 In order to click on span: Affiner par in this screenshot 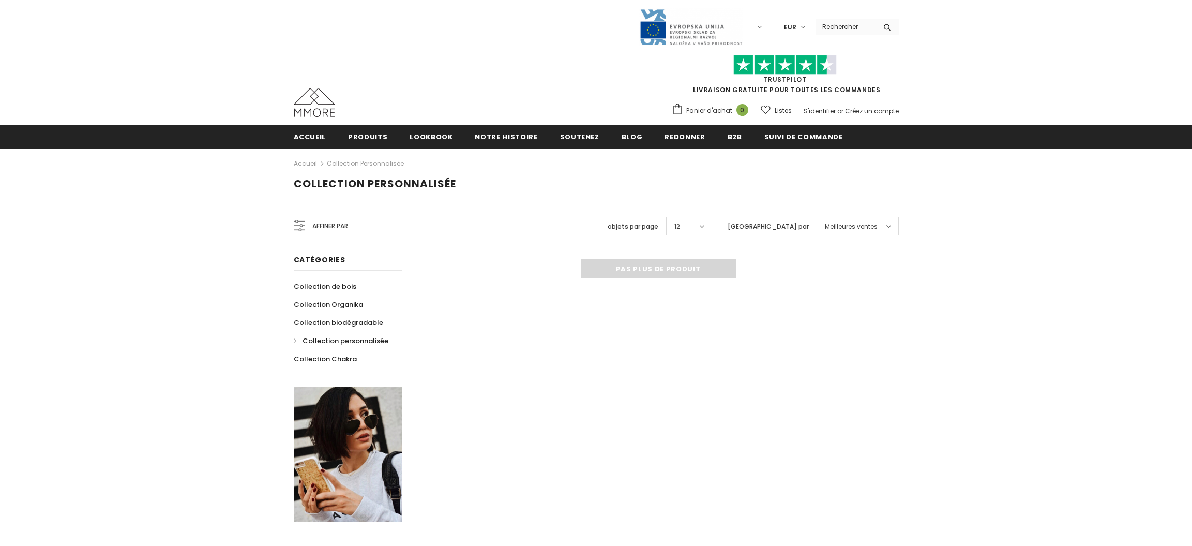, I will do `click(330, 226)`.